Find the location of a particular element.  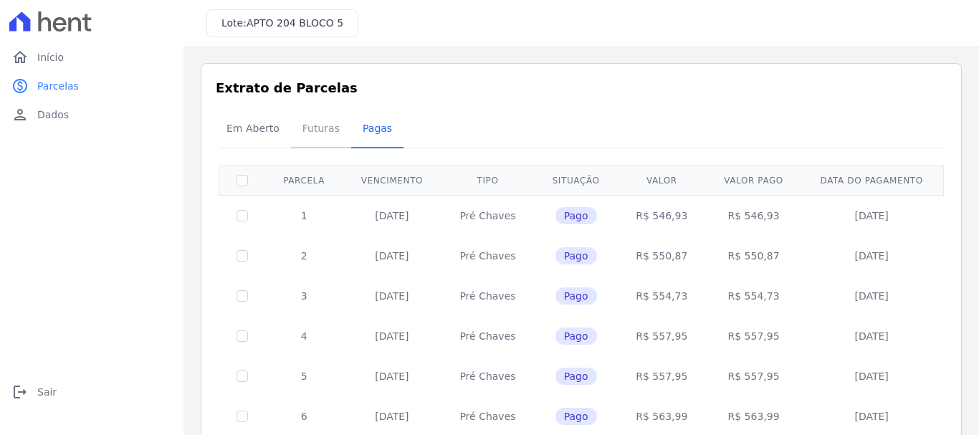

h3: Extrato de Parcelas is located at coordinates (581, 87).